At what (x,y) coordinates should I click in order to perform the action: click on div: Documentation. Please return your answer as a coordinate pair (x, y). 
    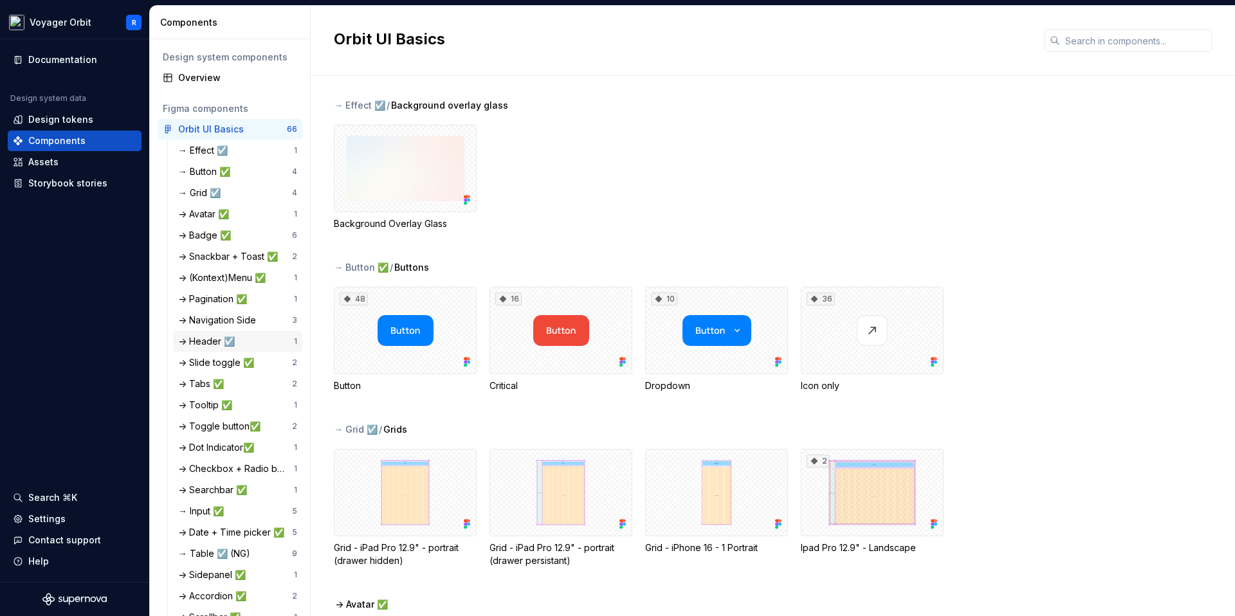
    Looking at the image, I should click on (62, 60).